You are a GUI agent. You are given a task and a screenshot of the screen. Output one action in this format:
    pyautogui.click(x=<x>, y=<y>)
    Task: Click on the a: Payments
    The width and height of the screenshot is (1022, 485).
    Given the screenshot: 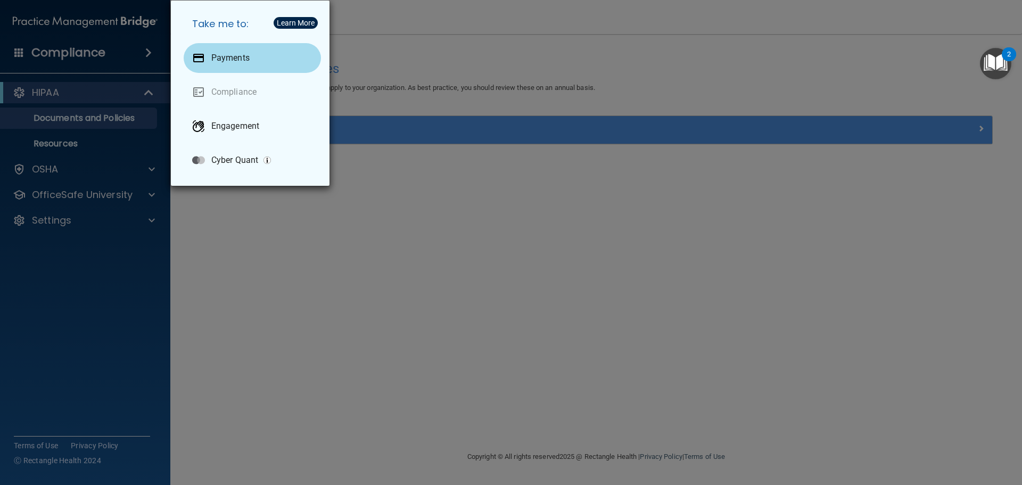 What is the action you would take?
    pyautogui.click(x=252, y=58)
    